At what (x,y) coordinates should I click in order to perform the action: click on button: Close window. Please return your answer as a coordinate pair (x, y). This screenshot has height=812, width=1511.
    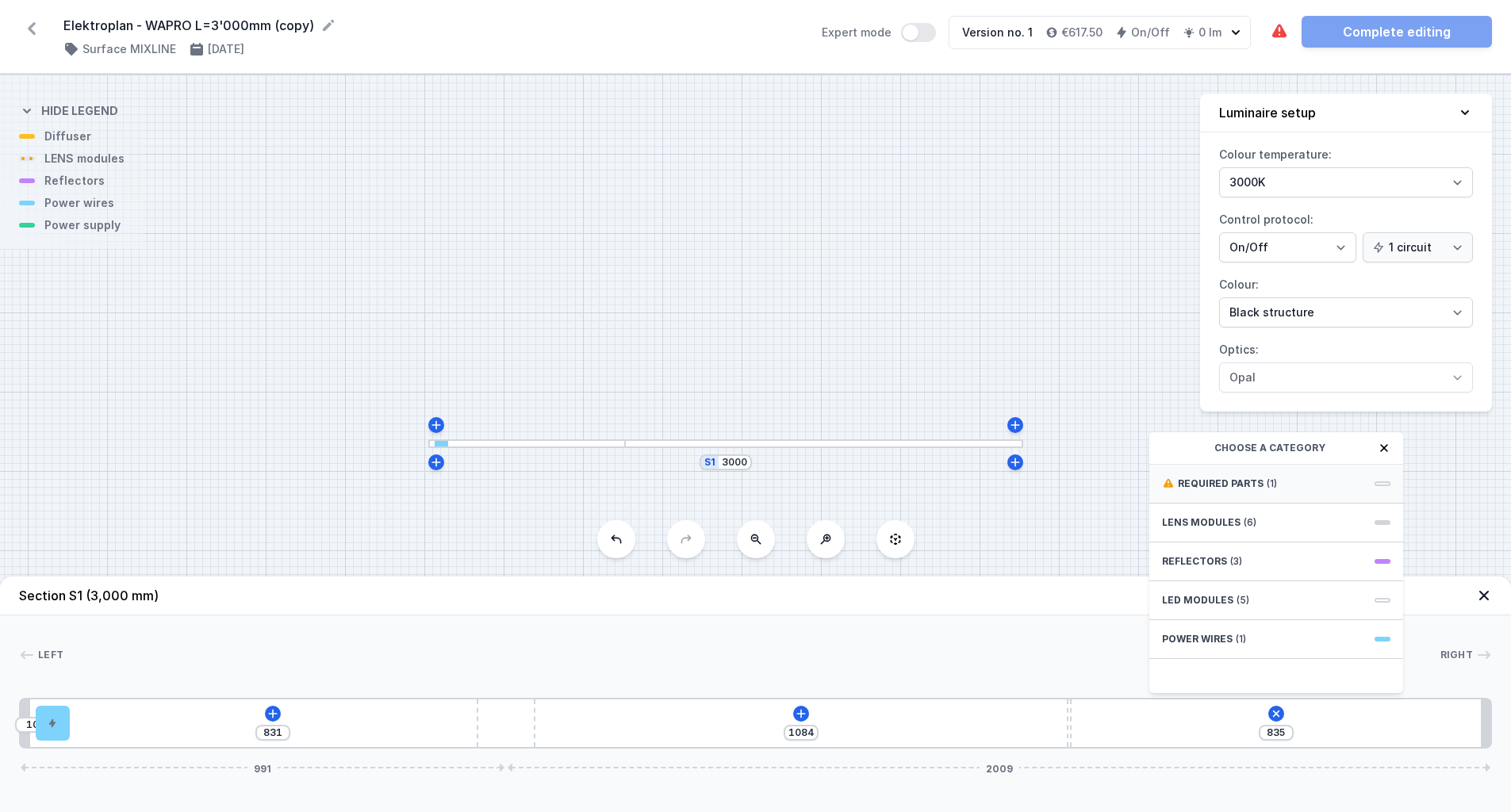
    Looking at the image, I should click on (1384, 448).